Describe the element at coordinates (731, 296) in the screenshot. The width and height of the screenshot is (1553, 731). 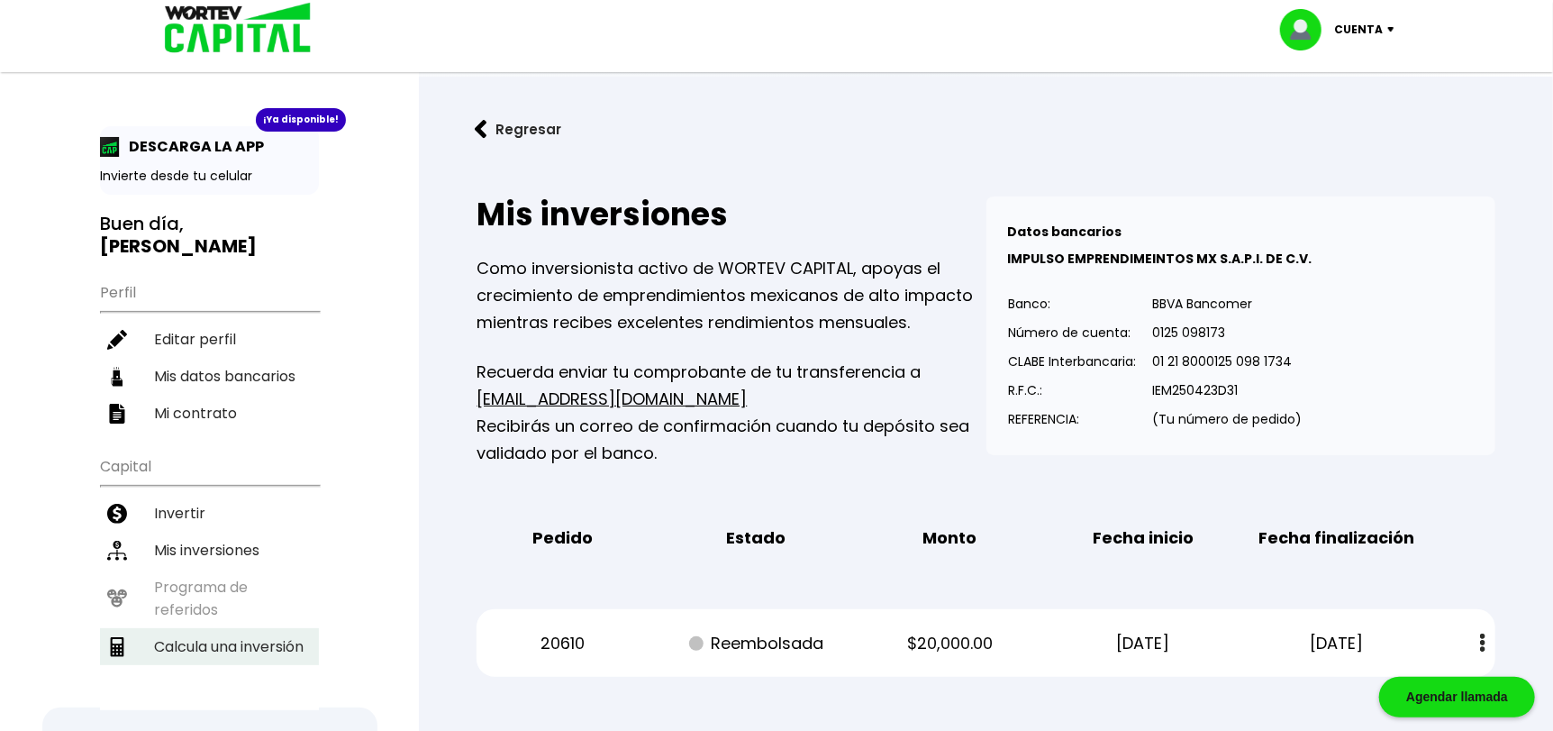
I see `p: Como inversionista activo de WORTEV CAPITAL, apoyas el crecimiento de emprendimientos mexicanos d...` at that location.